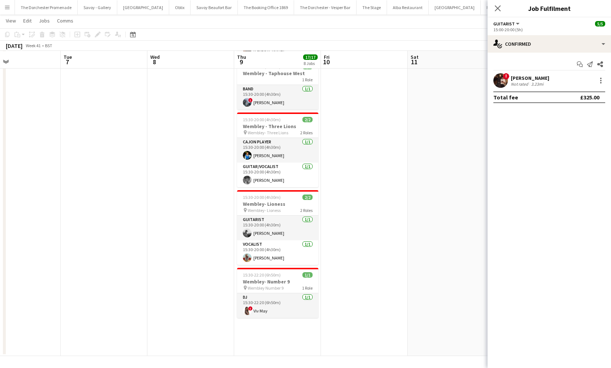 Image resolution: width=611 pixels, height=368 pixels. What do you see at coordinates (180, 7) in the screenshot?
I see `button: Oblix` at bounding box center [180, 7].